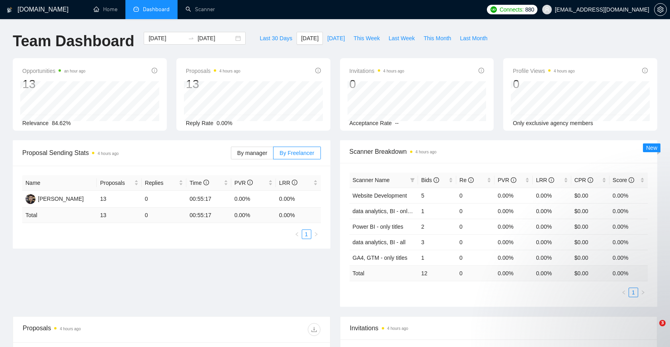 The height and width of the screenshot is (347, 670). Describe the element at coordinates (297, 234) in the screenshot. I see `button: left` at that location.